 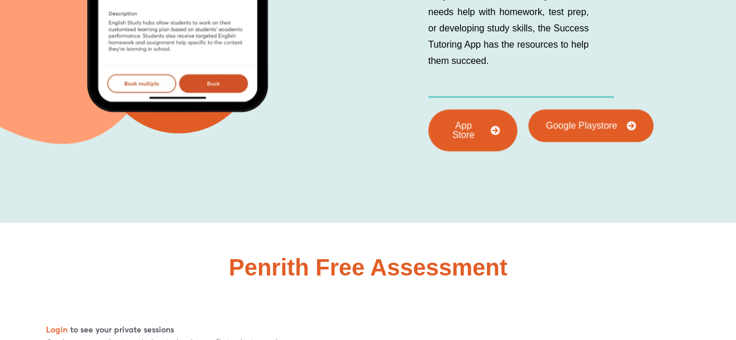 What do you see at coordinates (463, 130) in the screenshot?
I see `span: App Store` at bounding box center [463, 130].